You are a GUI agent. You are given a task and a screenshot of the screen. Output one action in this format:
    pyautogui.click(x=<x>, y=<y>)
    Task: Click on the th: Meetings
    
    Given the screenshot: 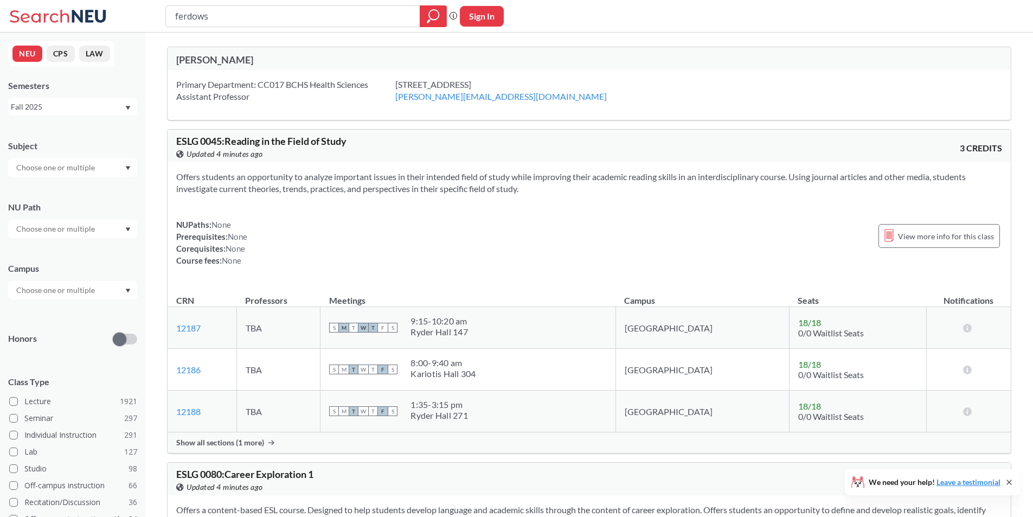 What is the action you would take?
    pyautogui.click(x=468, y=295)
    